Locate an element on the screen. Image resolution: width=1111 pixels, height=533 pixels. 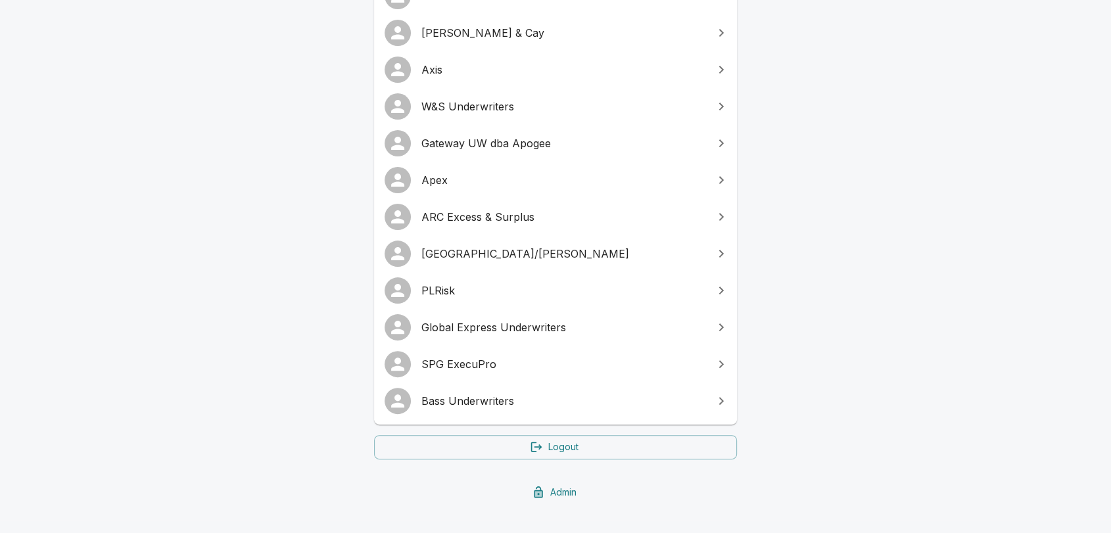
a: ARC Excess & Surplus is located at coordinates (555, 217).